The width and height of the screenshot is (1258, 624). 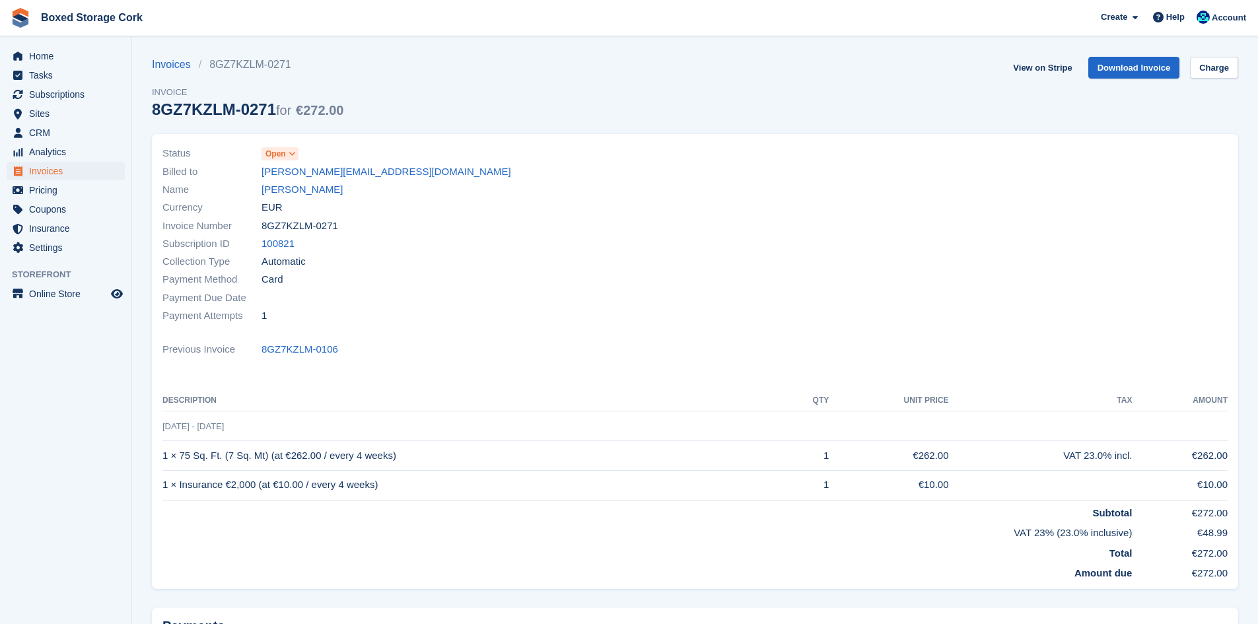 What do you see at coordinates (264, 316) in the screenshot?
I see `span: 1` at bounding box center [264, 316].